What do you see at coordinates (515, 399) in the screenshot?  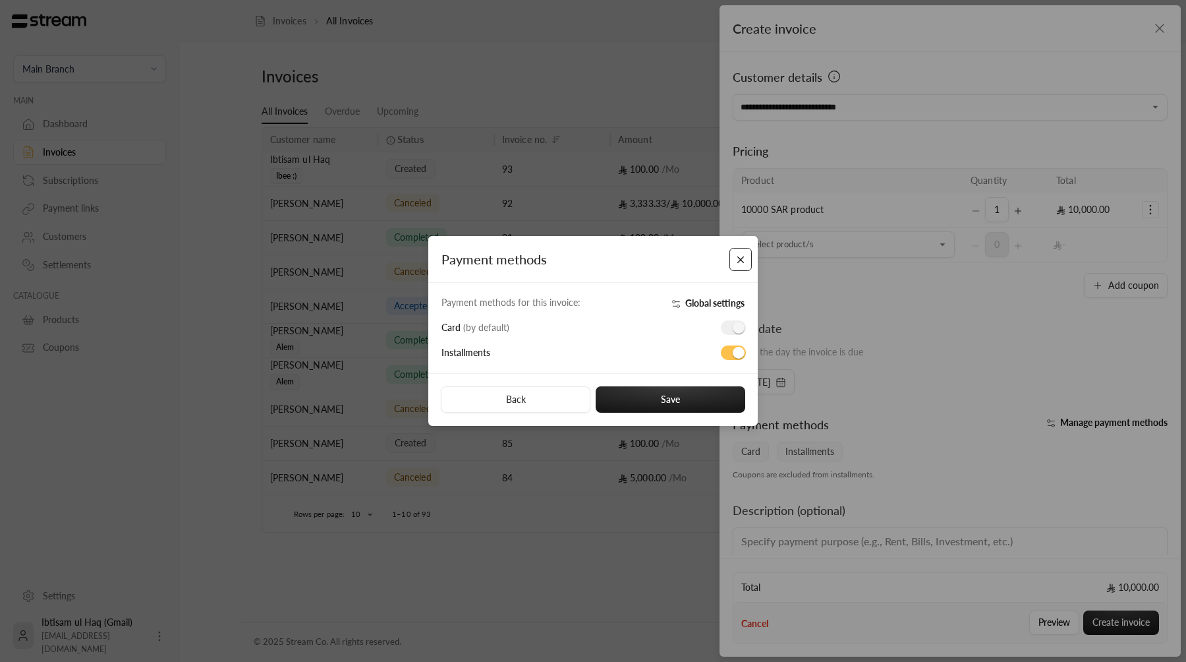 I see `button: Back` at bounding box center [515, 399].